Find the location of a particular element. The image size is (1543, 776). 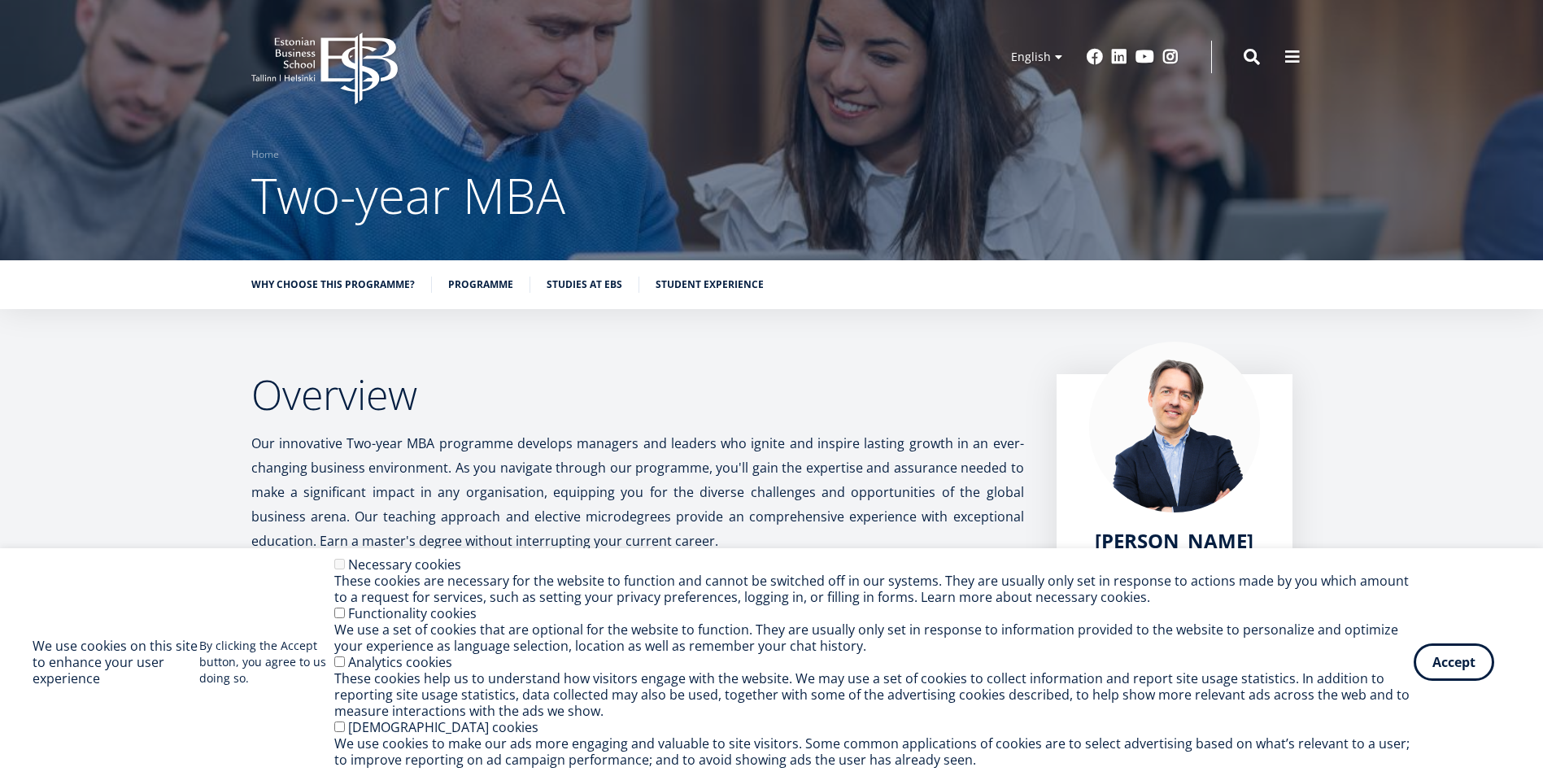

a: Home is located at coordinates (265, 155).